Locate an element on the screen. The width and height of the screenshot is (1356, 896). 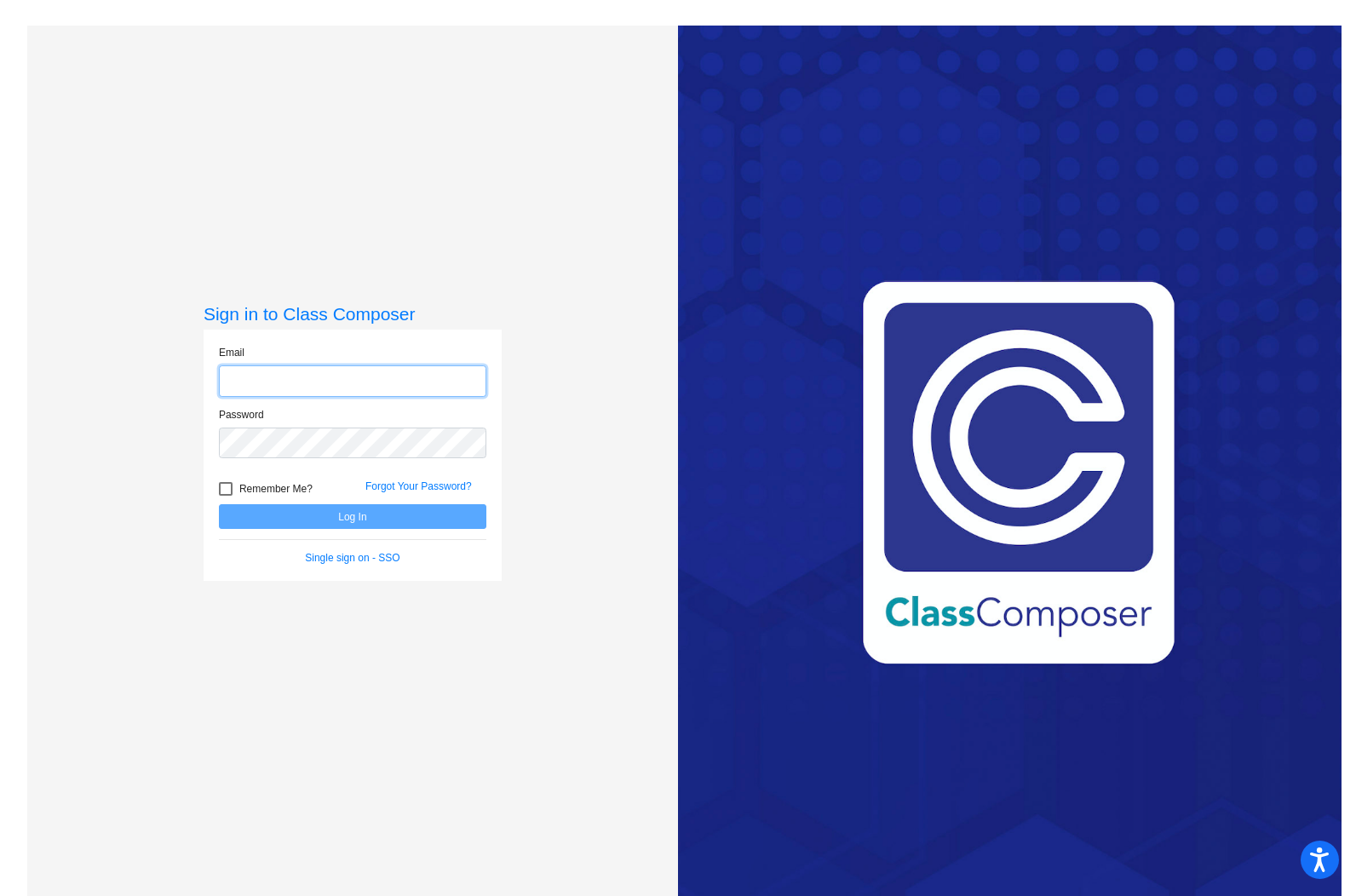
h3: Sign in to Class Composer is located at coordinates (353, 313).